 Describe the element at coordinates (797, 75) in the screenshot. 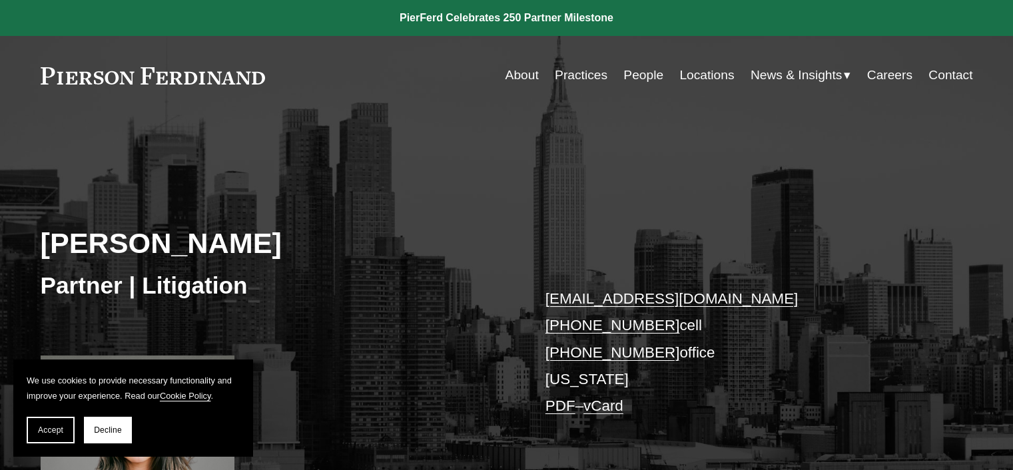

I see `span: News & Insights` at that location.